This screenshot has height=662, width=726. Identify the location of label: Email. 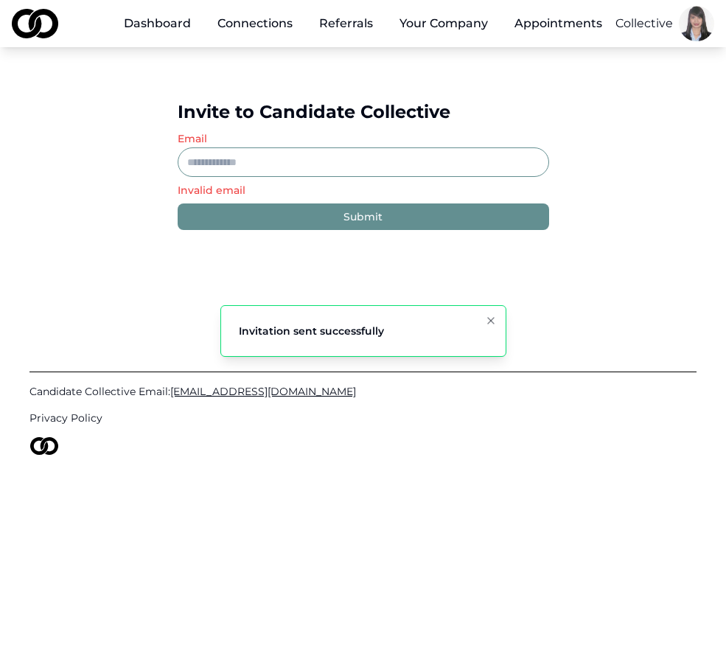
(192, 138).